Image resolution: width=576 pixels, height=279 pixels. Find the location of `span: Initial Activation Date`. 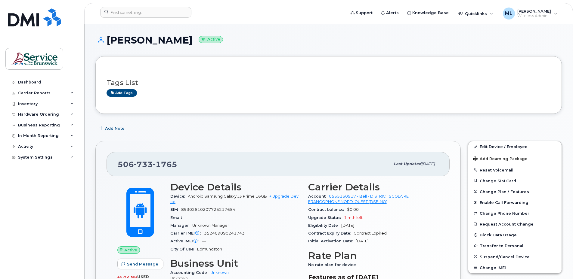

span: Initial Activation Date is located at coordinates (332, 241).